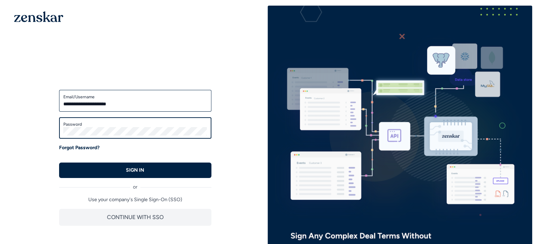 The height and width of the screenshot is (244, 535). Describe the element at coordinates (135, 125) in the screenshot. I see `label: Password` at that location.